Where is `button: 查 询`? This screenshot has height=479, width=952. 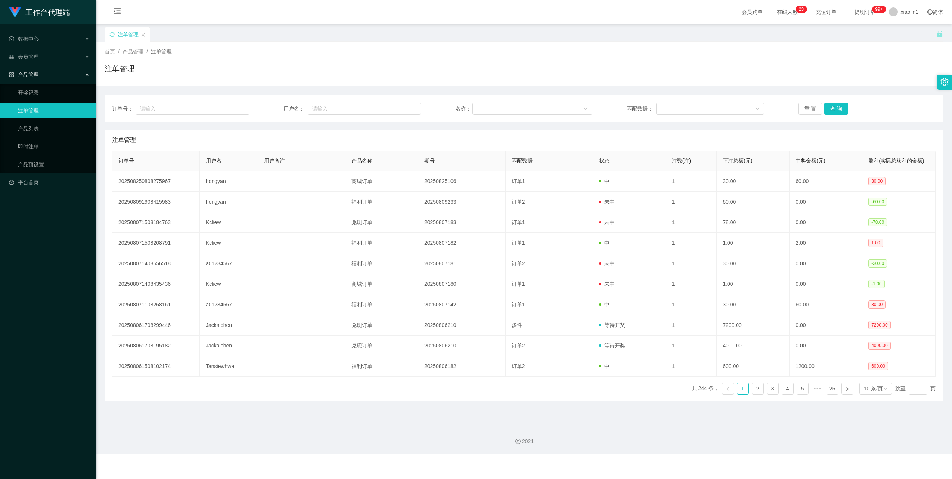 button: 查 询 is located at coordinates (836, 109).